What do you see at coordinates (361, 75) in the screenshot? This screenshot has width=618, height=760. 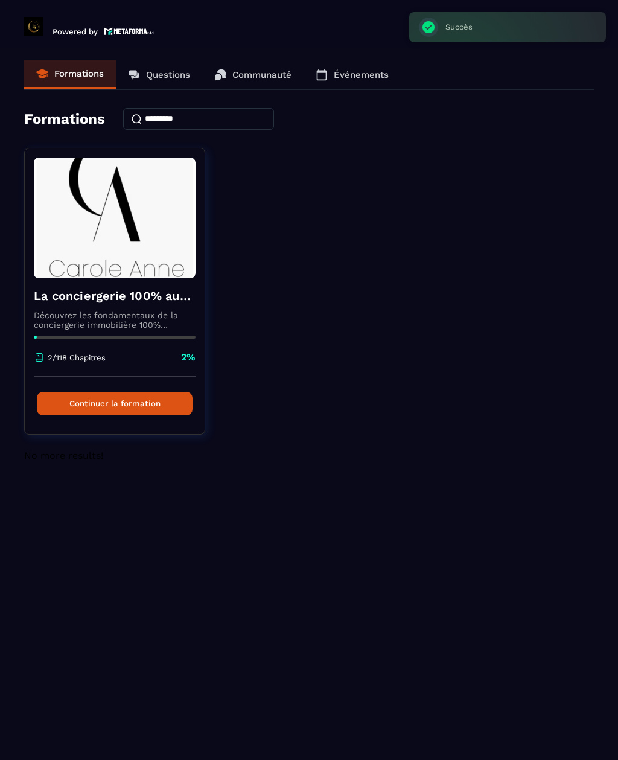 I see `p: Événements` at bounding box center [361, 75].